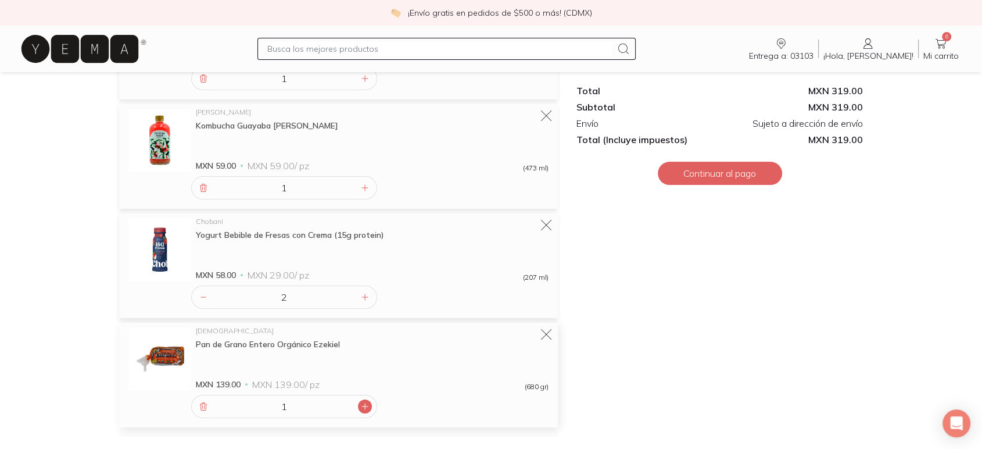 Image resolution: width=982 pixels, height=449 pixels. I want to click on button: Continuar al pago, so click(720, 173).